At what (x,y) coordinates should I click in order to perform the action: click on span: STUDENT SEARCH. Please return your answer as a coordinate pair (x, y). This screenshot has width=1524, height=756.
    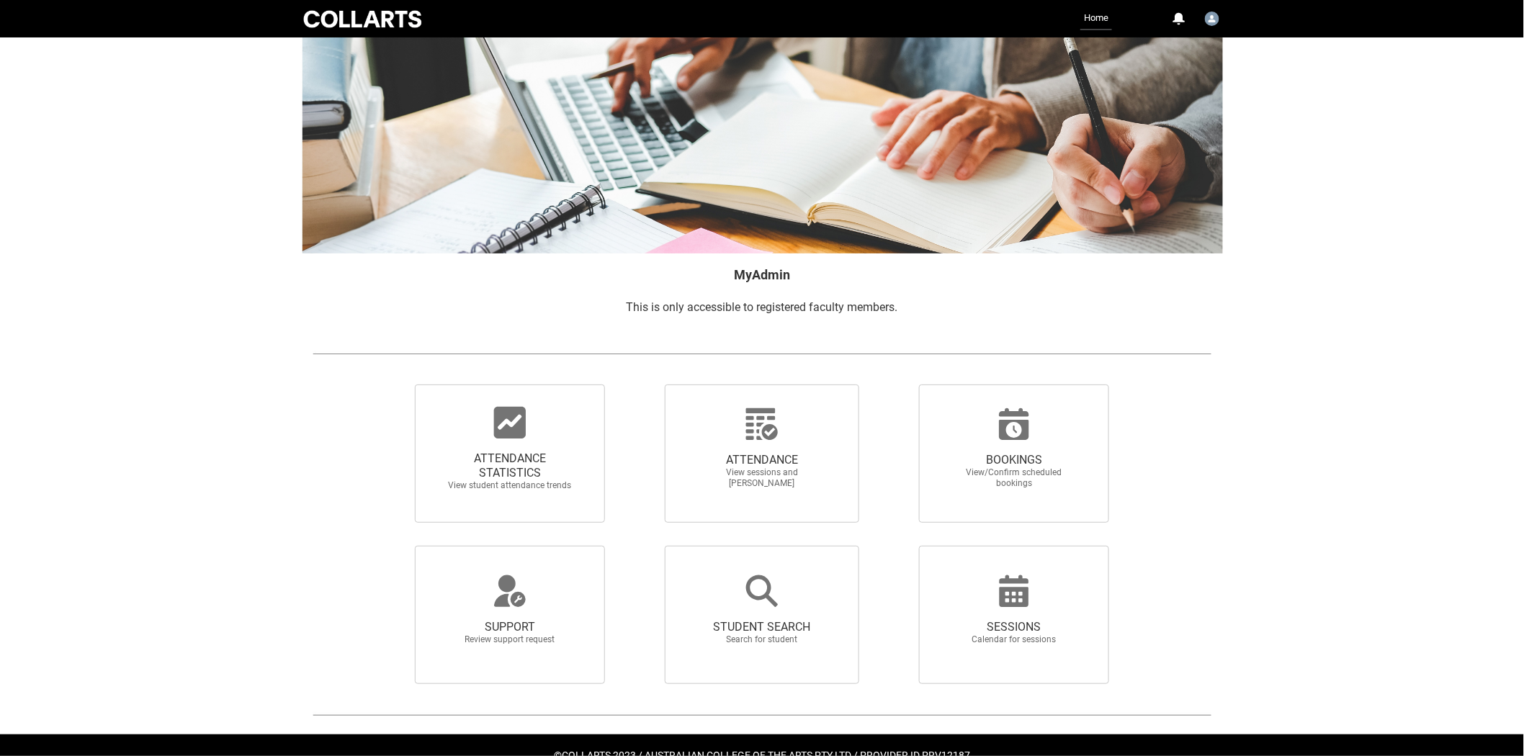
    Looking at the image, I should click on (762, 627).